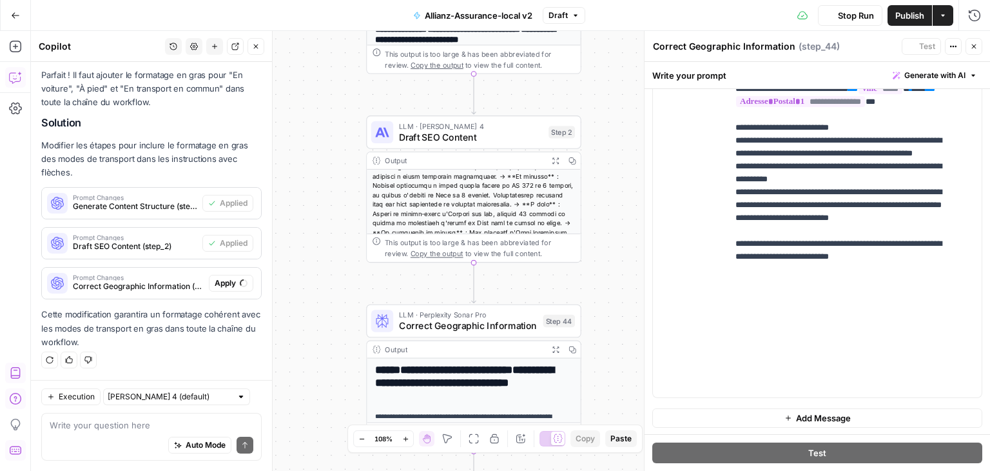 Image resolution: width=990 pixels, height=471 pixels. What do you see at coordinates (850, 15) in the screenshot?
I see `button: Stop Run` at bounding box center [850, 15].